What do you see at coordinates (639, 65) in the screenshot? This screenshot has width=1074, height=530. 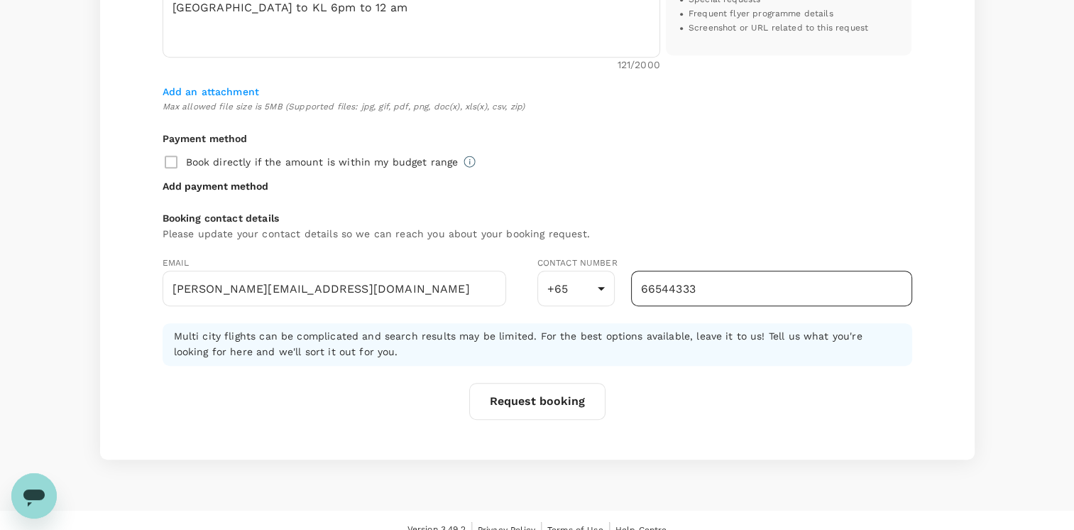 I see `p: 121 /2000` at bounding box center [639, 65].